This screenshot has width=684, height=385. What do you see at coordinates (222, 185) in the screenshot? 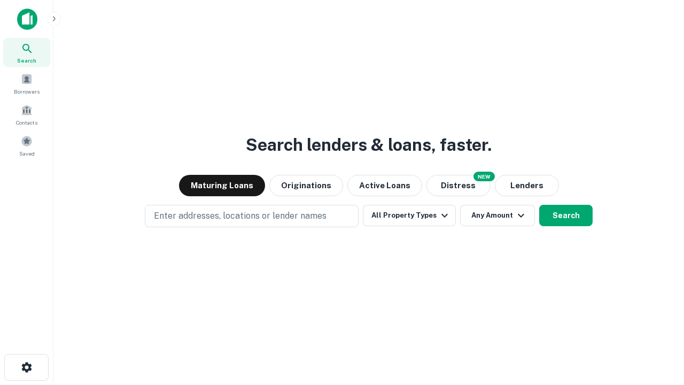
I see `button: Maturing Loans` at bounding box center [222, 185].